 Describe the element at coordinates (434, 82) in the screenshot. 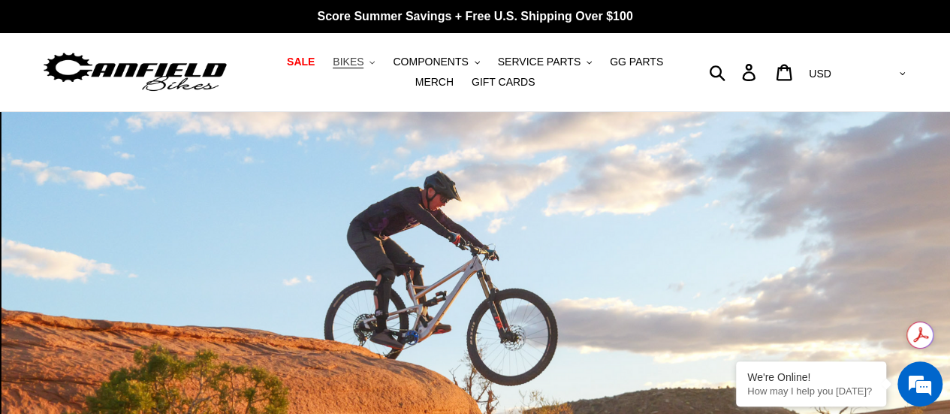

I see `span: MERCH` at that location.